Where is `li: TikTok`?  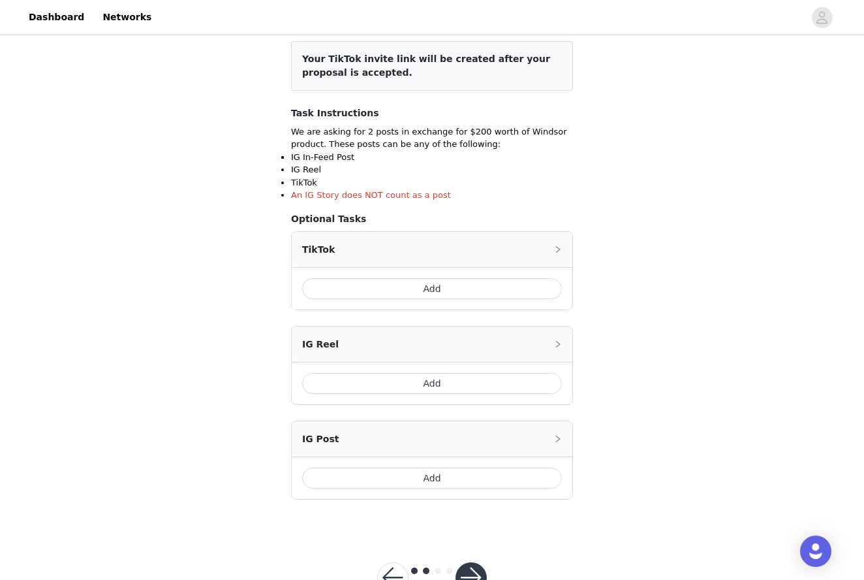 li: TikTok is located at coordinates (432, 183).